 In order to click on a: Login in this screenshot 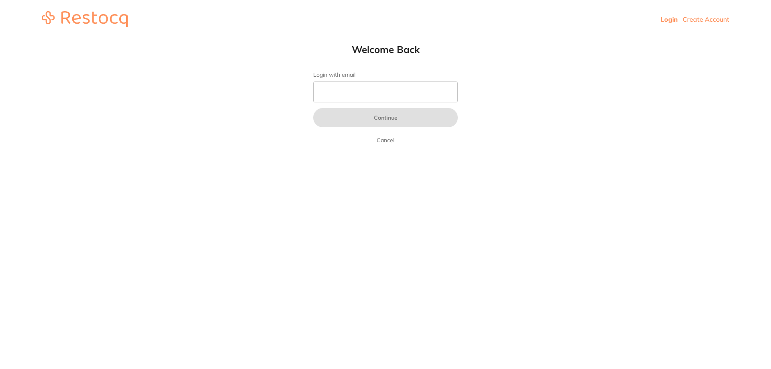, I will do `click(669, 19)`.